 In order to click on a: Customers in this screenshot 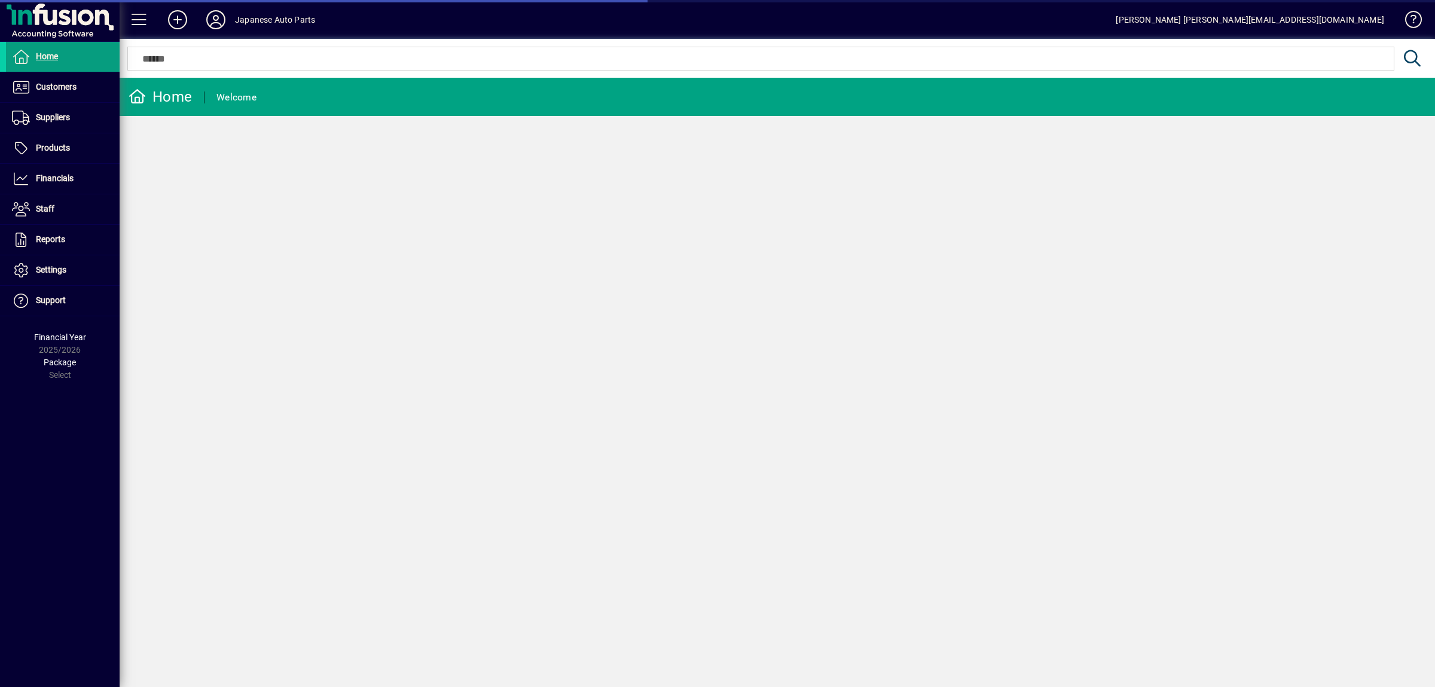, I will do `click(63, 87)`.